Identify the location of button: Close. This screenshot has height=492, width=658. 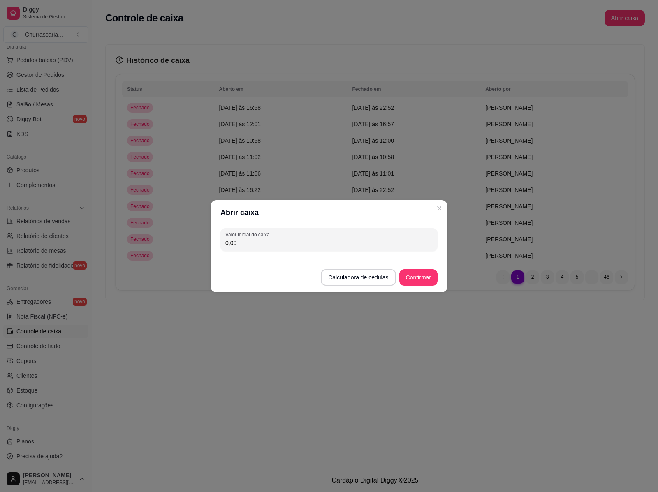
(439, 208).